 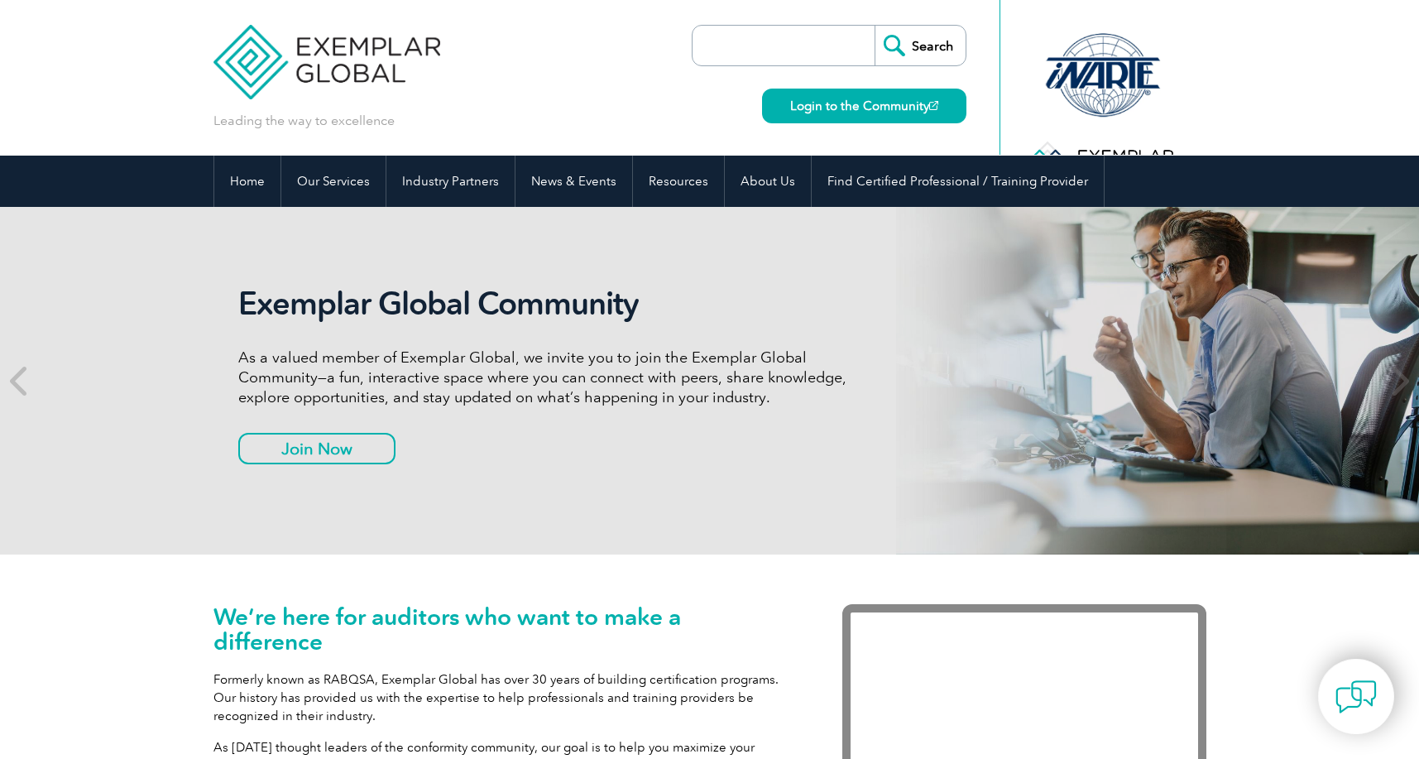 I want to click on a: Login to the Community, so click(x=864, y=106).